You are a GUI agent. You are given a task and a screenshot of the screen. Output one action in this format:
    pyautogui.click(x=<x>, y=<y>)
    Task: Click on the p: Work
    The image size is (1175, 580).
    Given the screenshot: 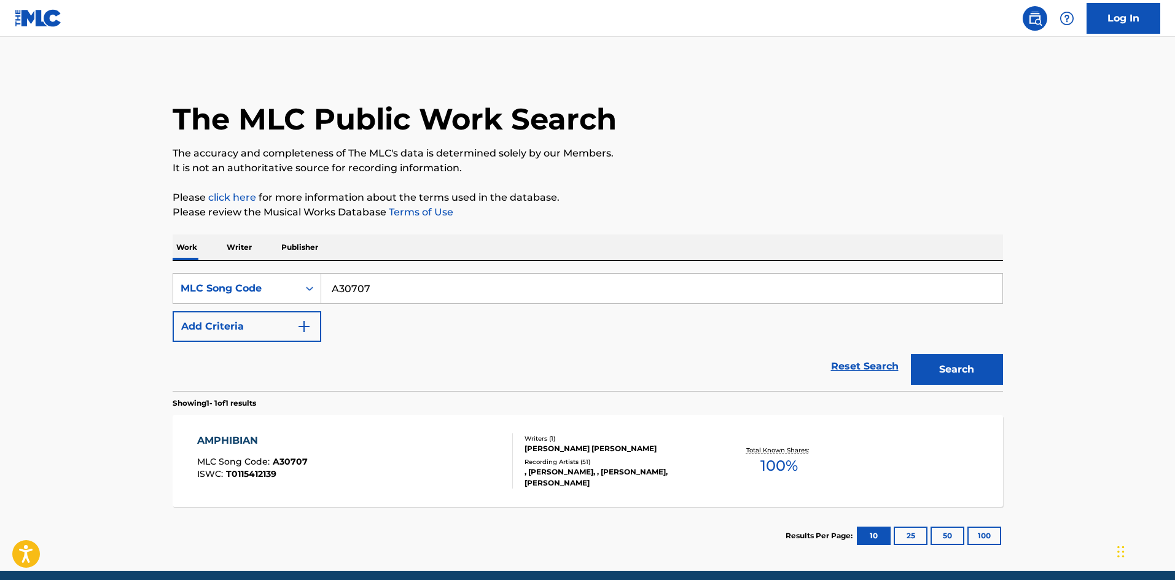 What is the action you would take?
    pyautogui.click(x=187, y=247)
    